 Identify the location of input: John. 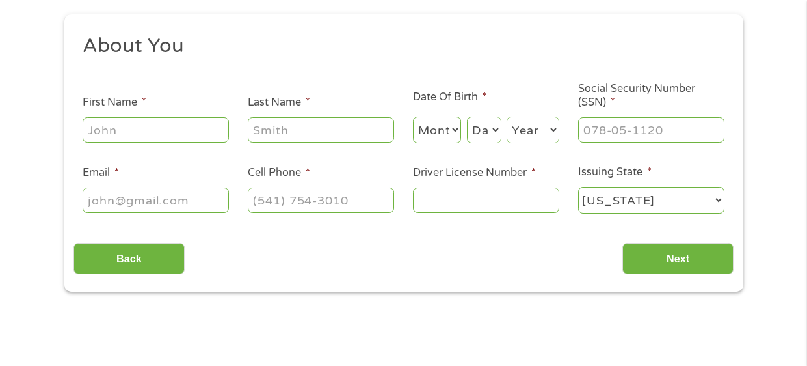
(155, 129).